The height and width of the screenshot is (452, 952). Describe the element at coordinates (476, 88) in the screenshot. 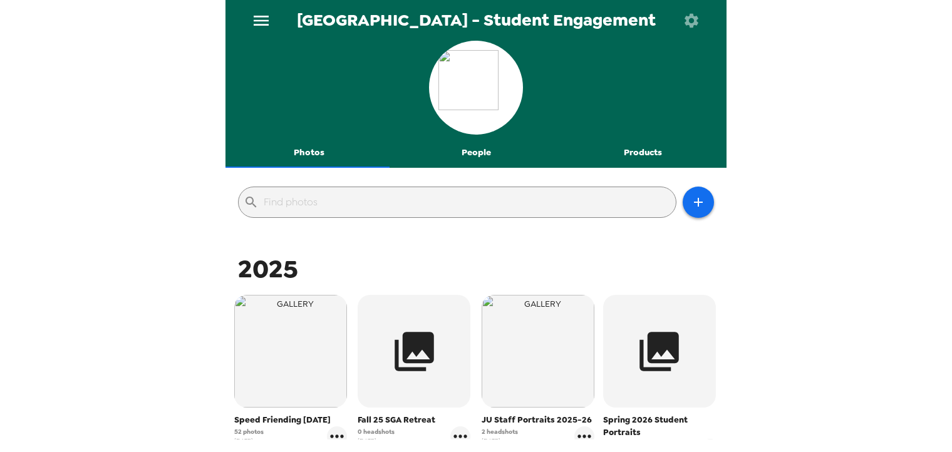

I see `img: org logo` at that location.